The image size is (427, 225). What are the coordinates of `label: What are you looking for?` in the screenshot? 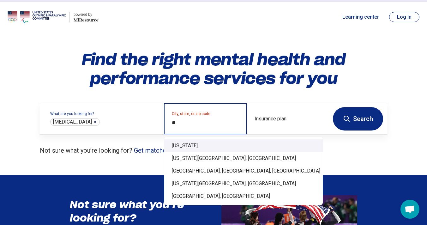 It's located at (103, 114).